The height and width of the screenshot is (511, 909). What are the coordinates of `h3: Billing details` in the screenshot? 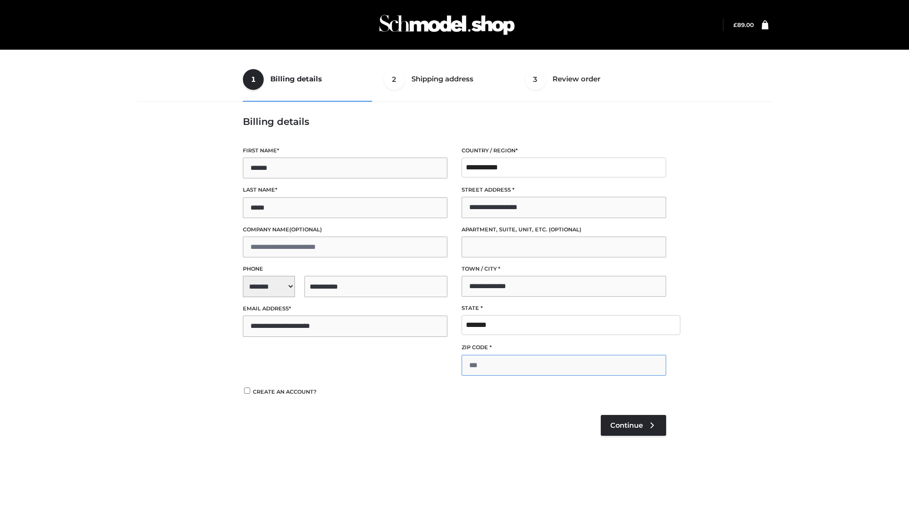 It's located at (454, 122).